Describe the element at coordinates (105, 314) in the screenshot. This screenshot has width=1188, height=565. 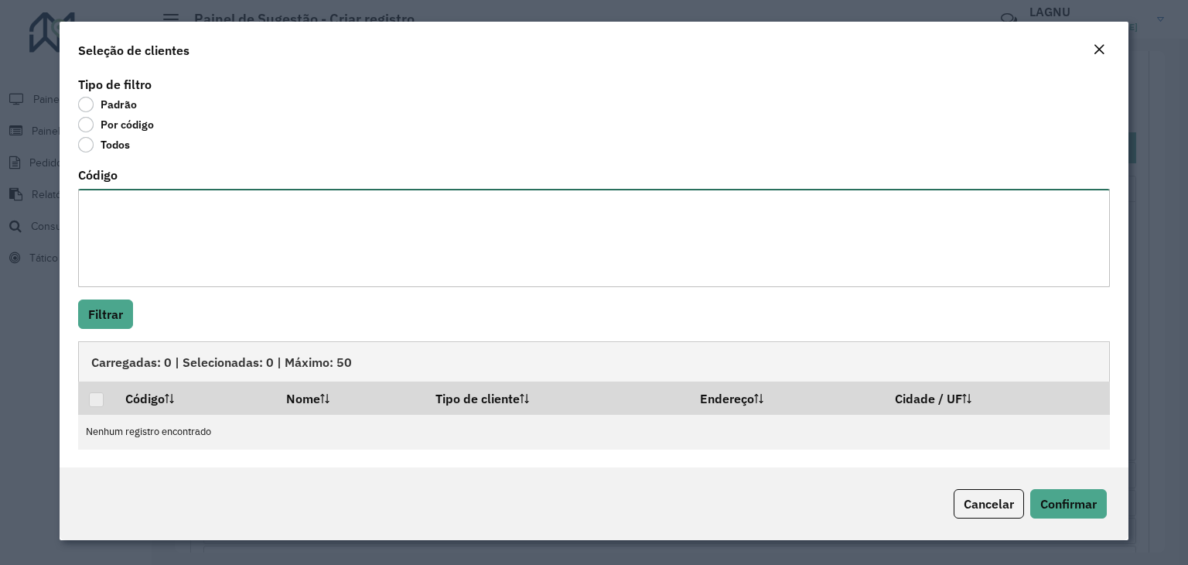
I see `button: Filtrar` at that location.